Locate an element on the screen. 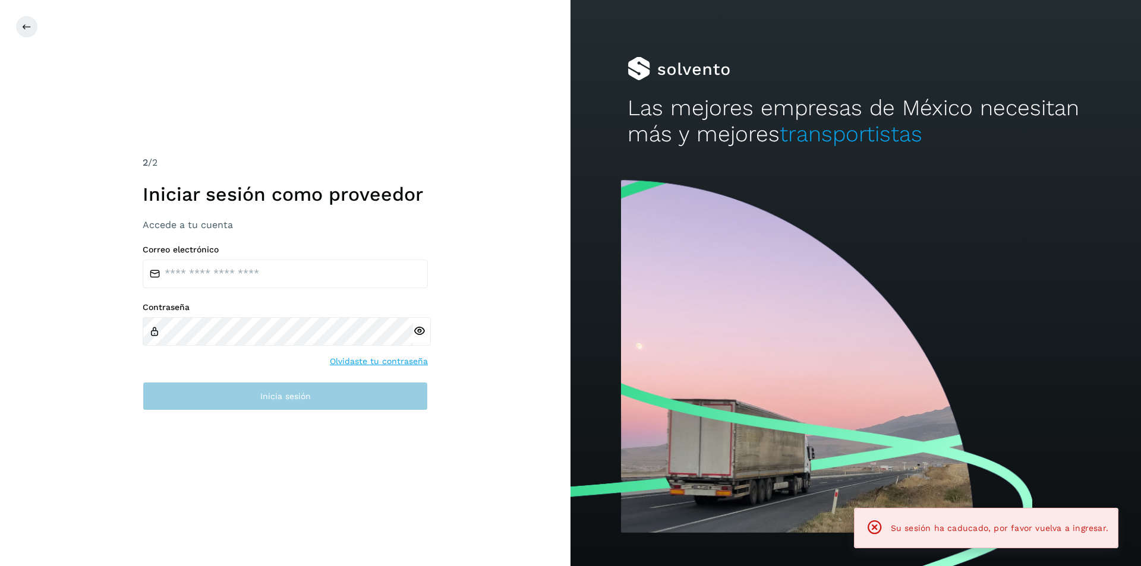 This screenshot has height=566, width=1141. span: transportistas is located at coordinates (851, 134).